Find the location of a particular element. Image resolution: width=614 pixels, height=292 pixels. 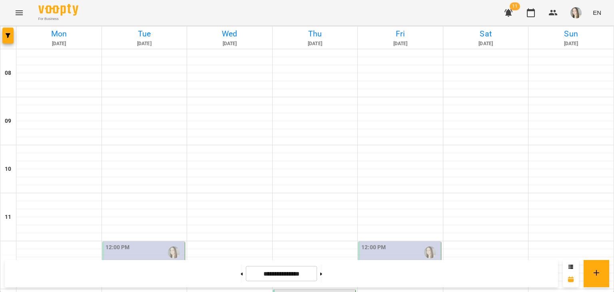

button: Menu is located at coordinates (19, 13).